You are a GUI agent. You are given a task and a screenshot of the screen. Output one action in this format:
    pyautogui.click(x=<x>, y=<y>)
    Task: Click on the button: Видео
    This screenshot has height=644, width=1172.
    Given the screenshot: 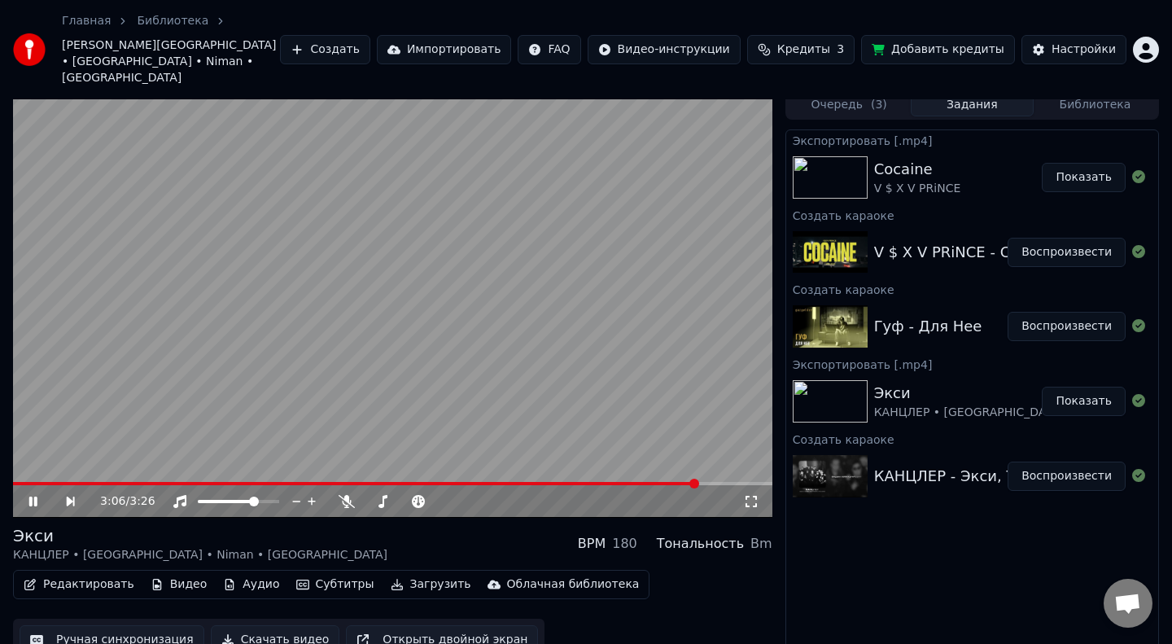 What is the action you would take?
    pyautogui.click(x=179, y=584)
    